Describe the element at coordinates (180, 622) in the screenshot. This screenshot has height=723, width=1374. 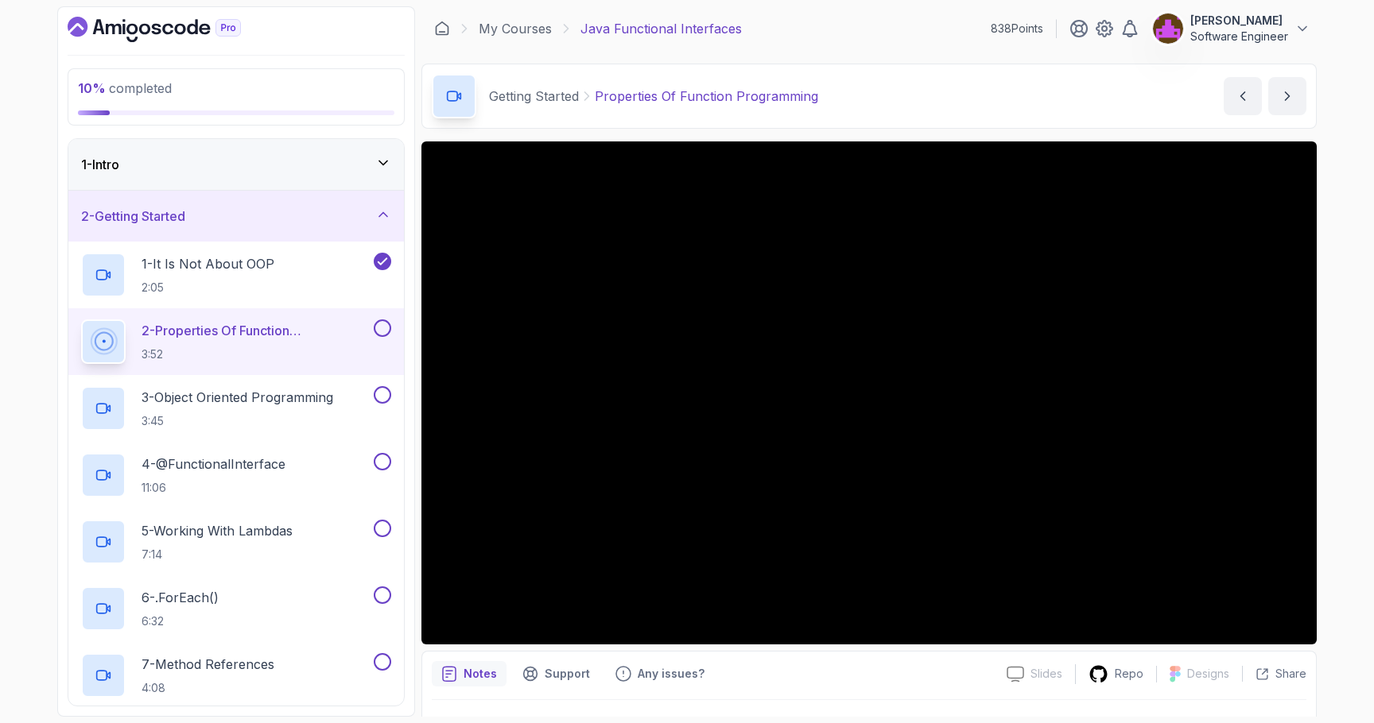
I see `p: 6:32` at that location.